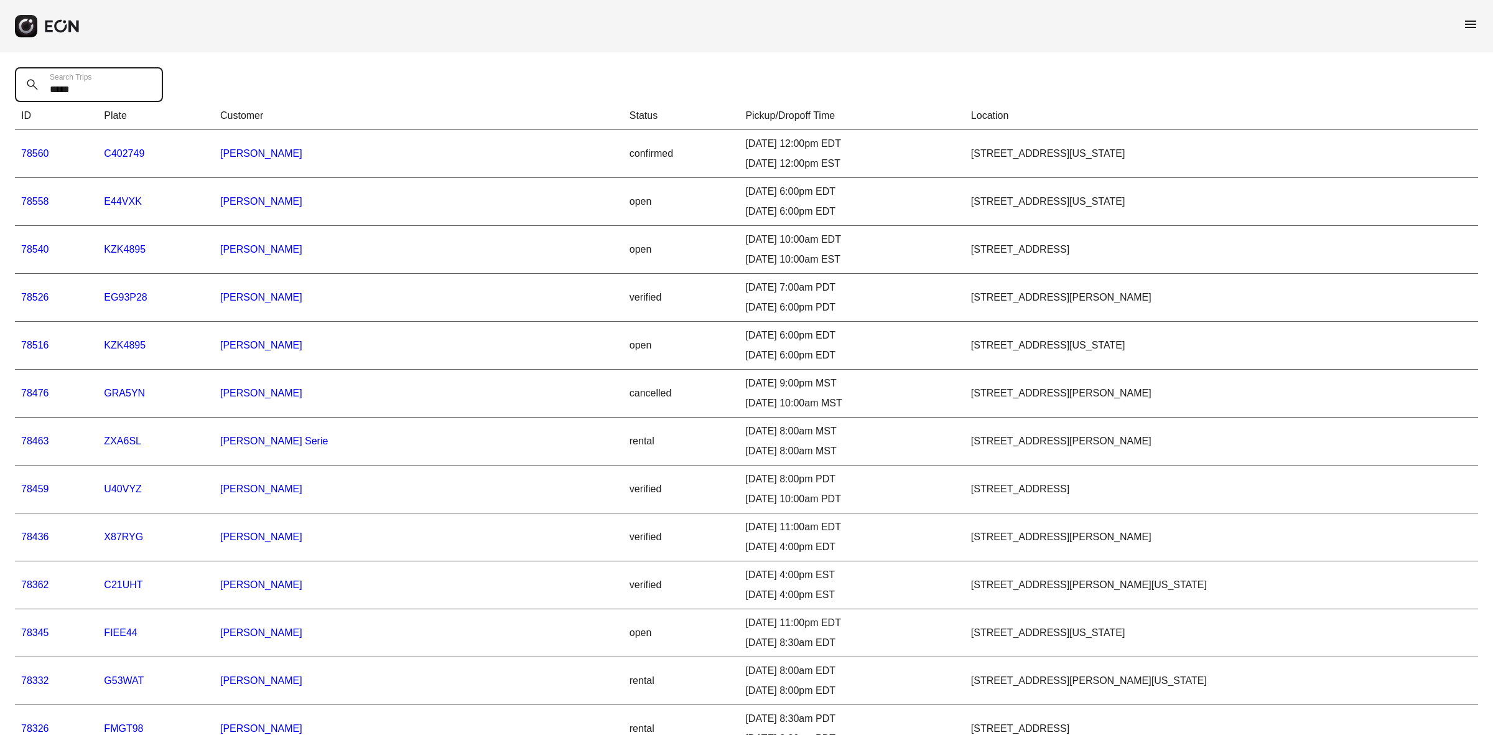 The image size is (1493, 735). What do you see at coordinates (35, 249) in the screenshot?
I see `a: 78540` at bounding box center [35, 249].